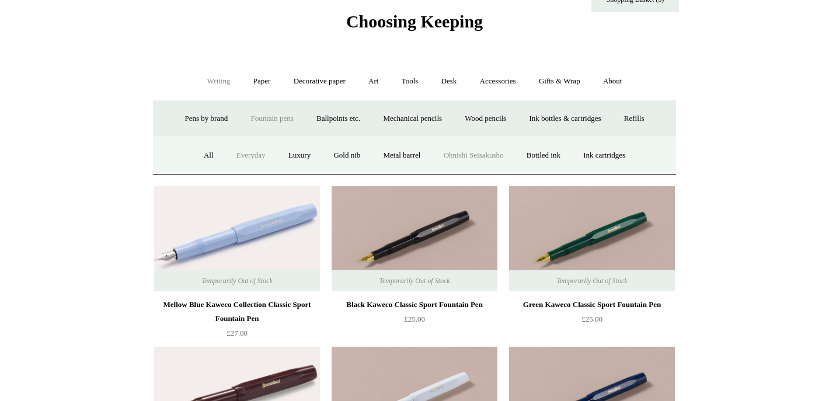  What do you see at coordinates (592, 322) in the screenshot?
I see `a: Green Kaweco Classic Sport Fountain Pen £25.00` at bounding box center [592, 322].